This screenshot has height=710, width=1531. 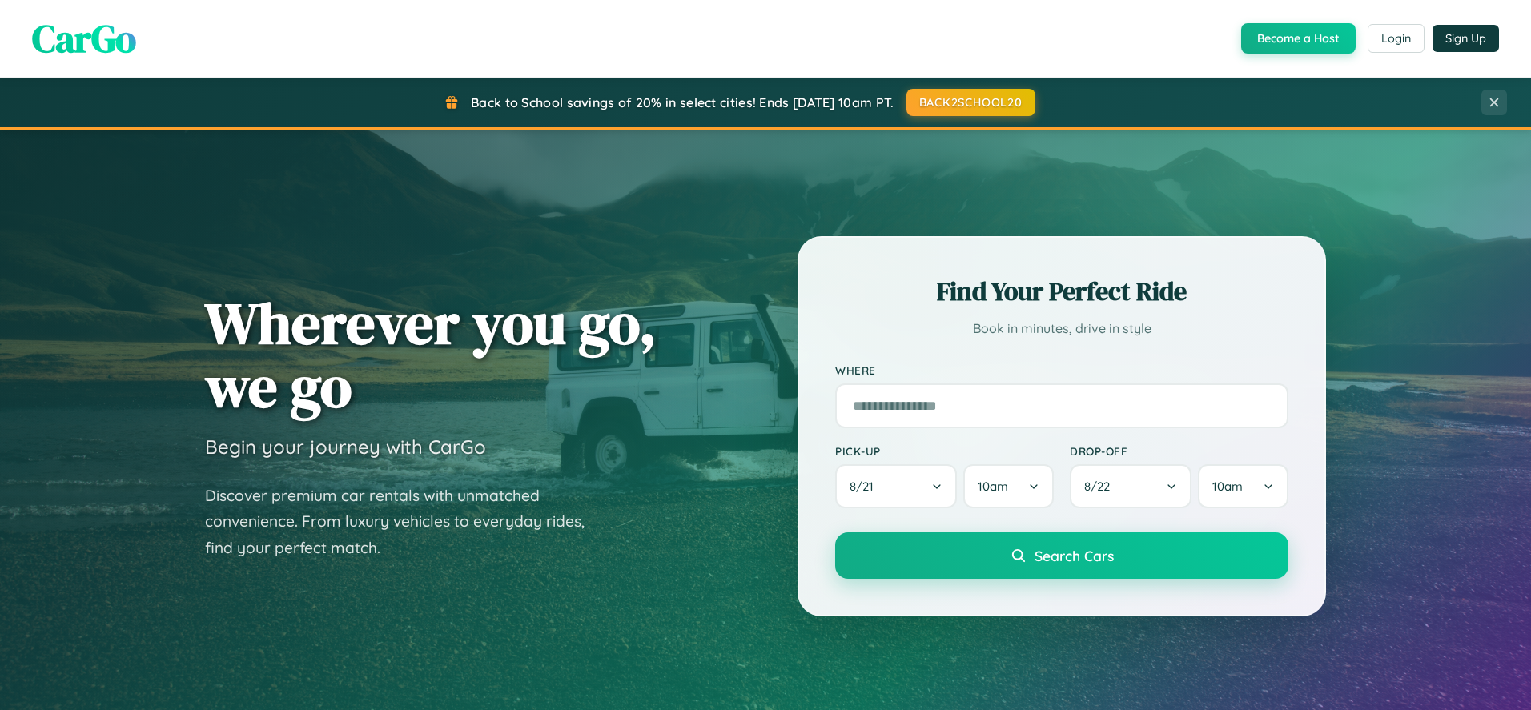 I want to click on span: 8 / 21, so click(x=866, y=486).